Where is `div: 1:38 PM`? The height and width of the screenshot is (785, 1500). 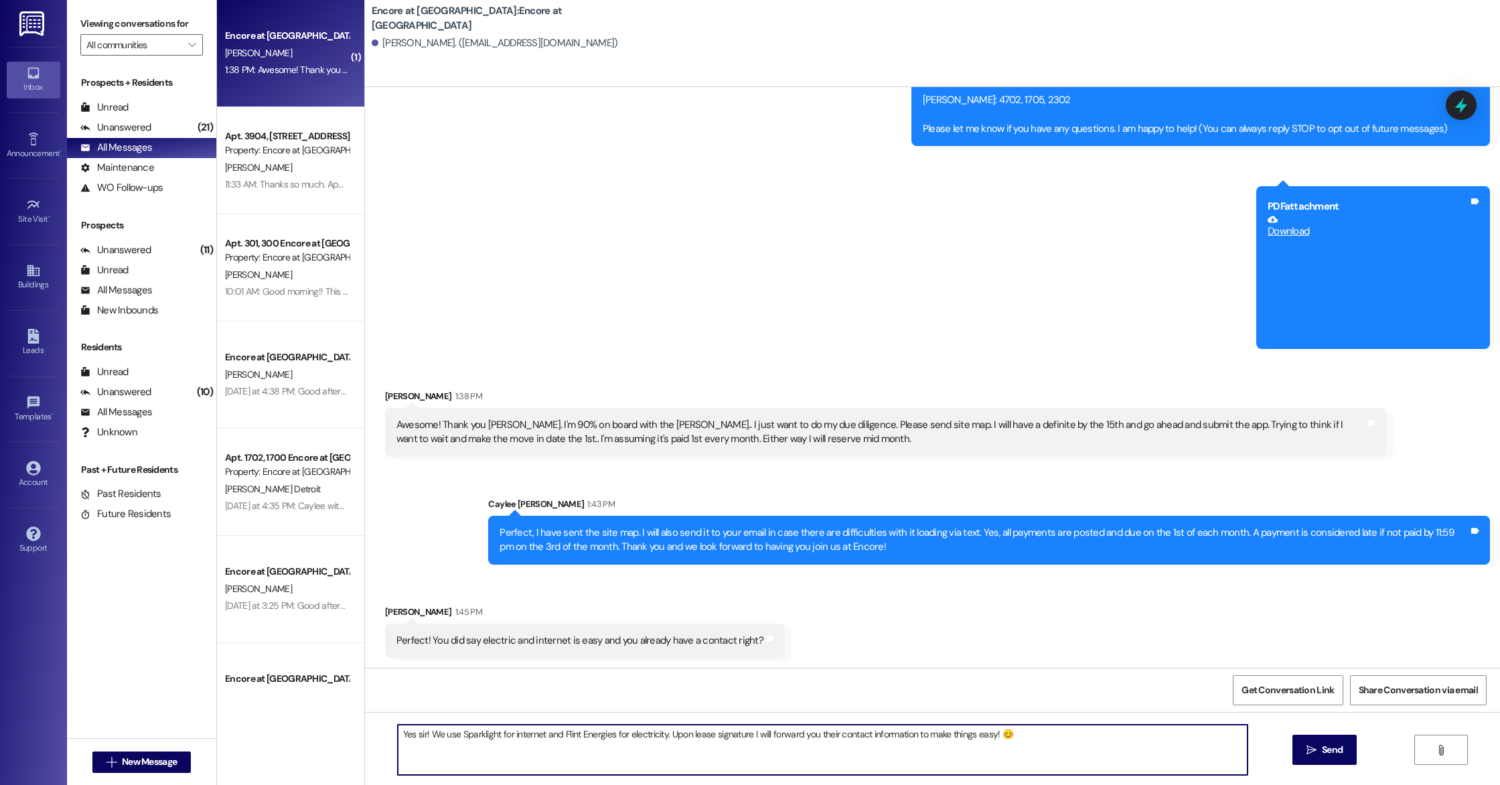 div: 1:38 PM is located at coordinates (467, 396).